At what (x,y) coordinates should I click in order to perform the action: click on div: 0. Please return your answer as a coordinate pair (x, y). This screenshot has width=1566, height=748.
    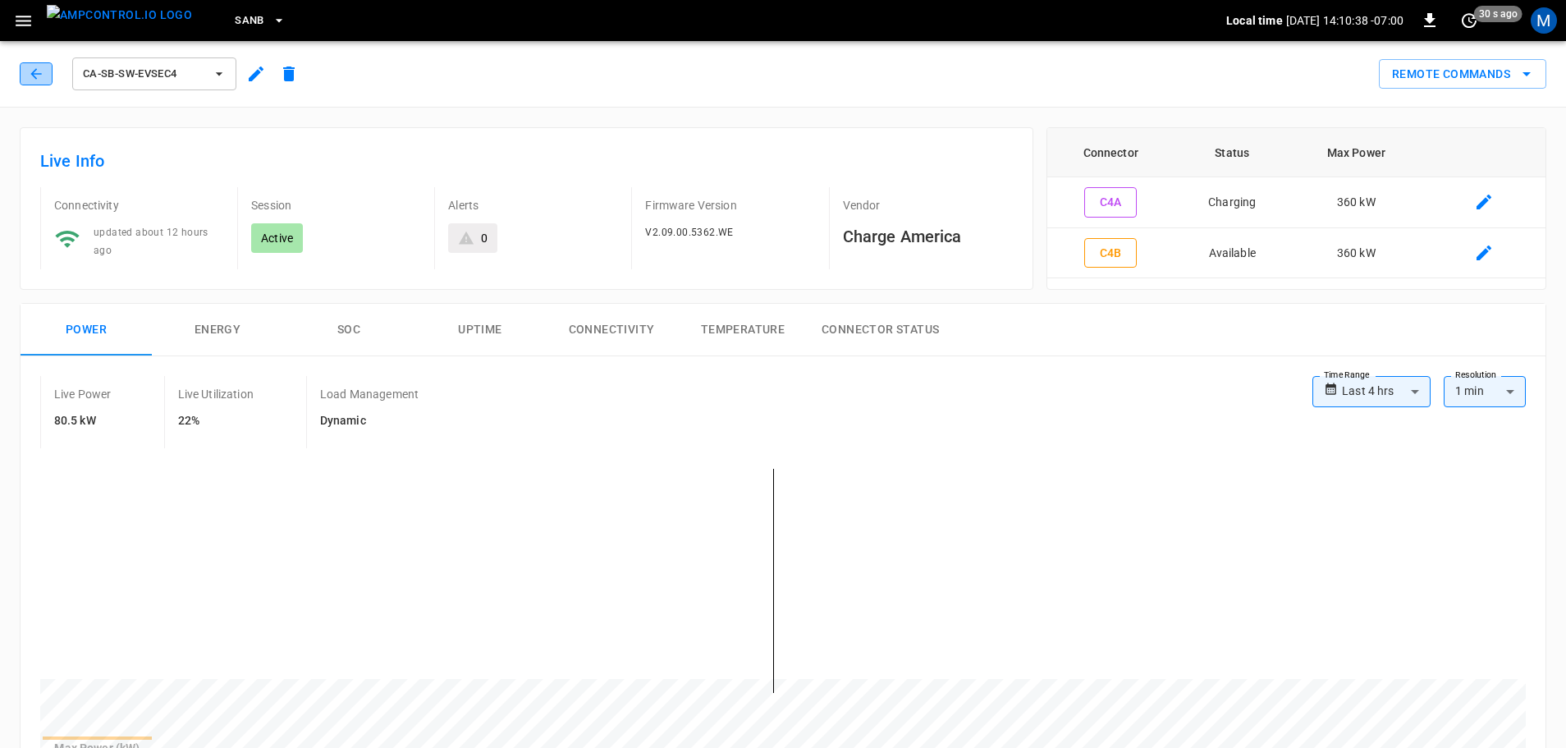
    Looking at the image, I should click on (484, 238).